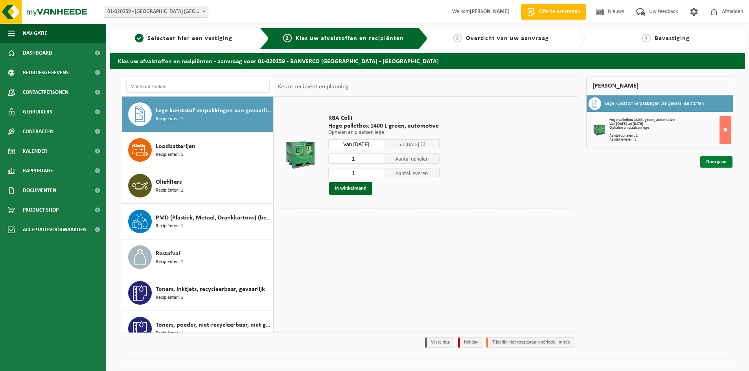 Image resolution: width=749 pixels, height=371 pixels. I want to click on li: Vaste dag, so click(439, 343).